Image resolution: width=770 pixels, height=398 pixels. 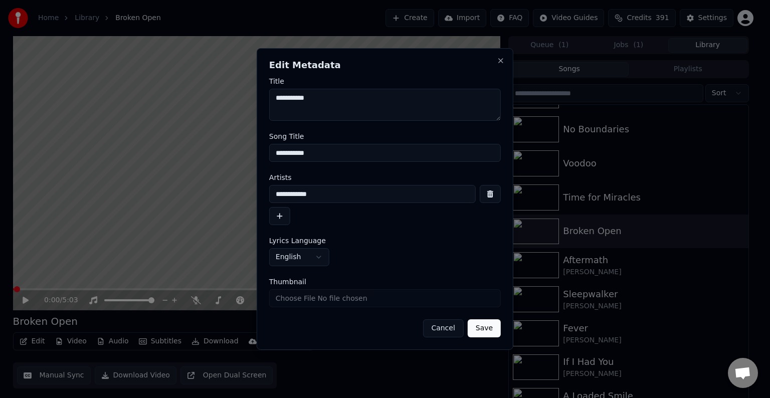 I want to click on label: Artists, so click(x=385, y=177).